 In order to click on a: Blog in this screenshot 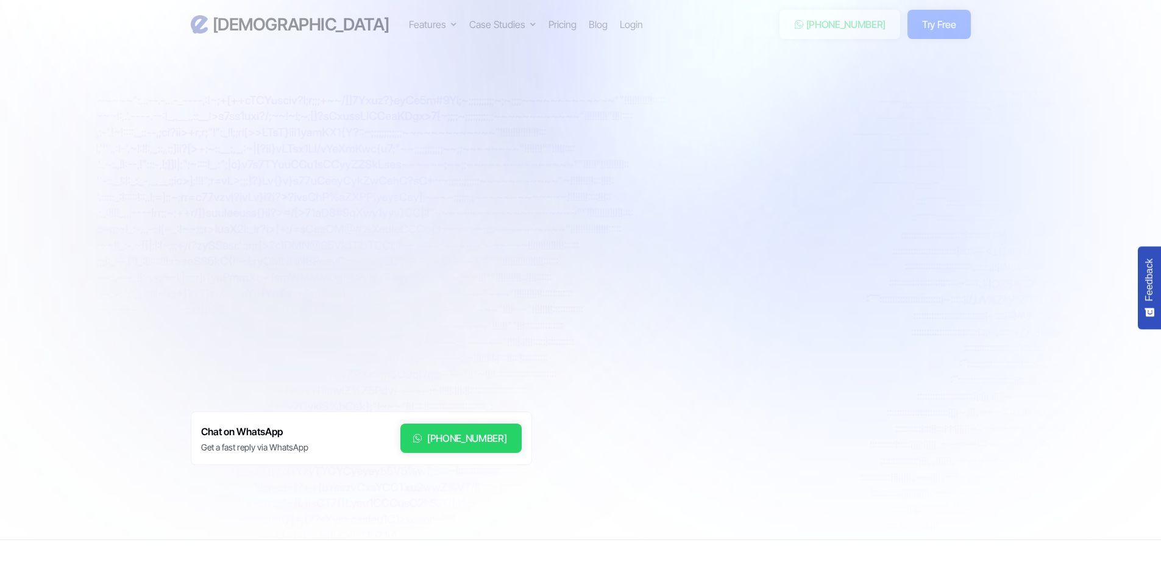, I will do `click(598, 24)`.